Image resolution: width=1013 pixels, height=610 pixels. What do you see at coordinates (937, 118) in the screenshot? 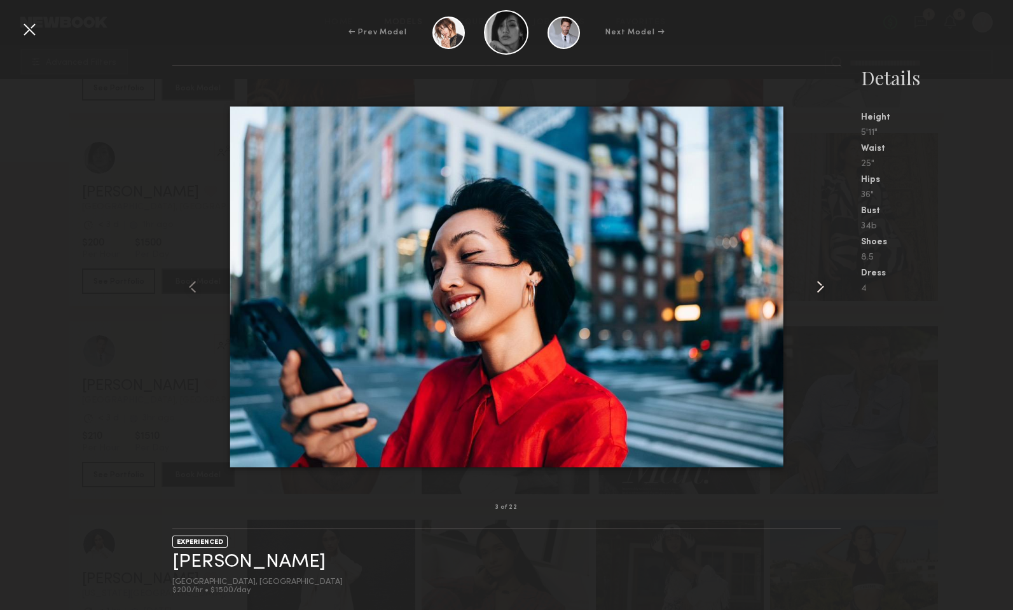
I see `div: Height` at bounding box center [937, 118].